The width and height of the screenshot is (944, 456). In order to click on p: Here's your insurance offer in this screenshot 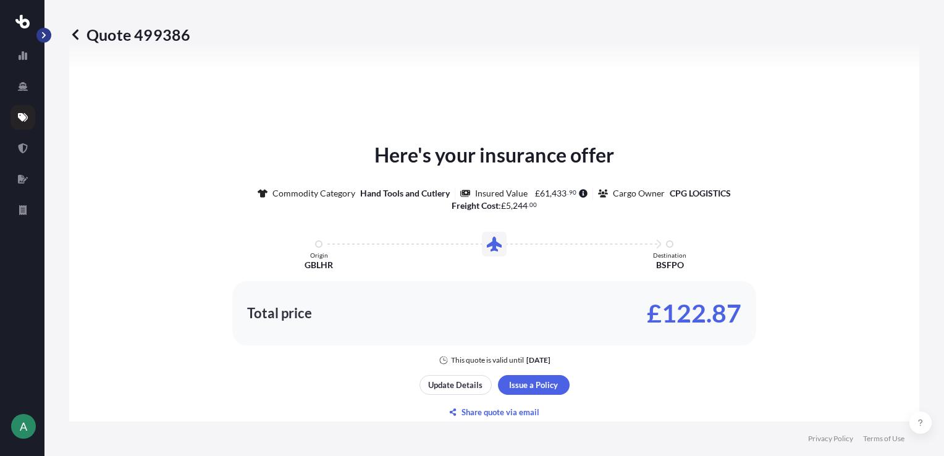, I will do `click(494, 155)`.